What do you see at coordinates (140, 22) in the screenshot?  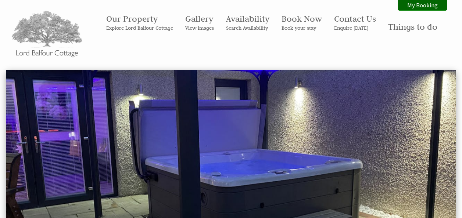 I see `a: Our PropertyExplore Lord Balfour Cottage` at bounding box center [140, 22].